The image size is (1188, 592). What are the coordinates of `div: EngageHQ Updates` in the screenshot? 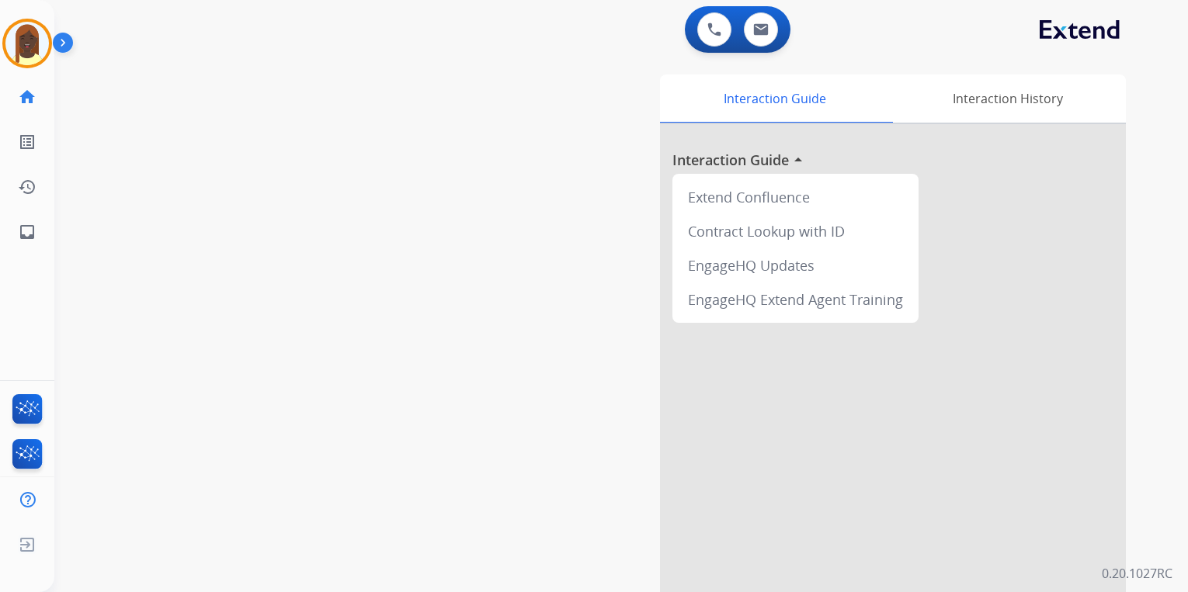 It's located at (795, 266).